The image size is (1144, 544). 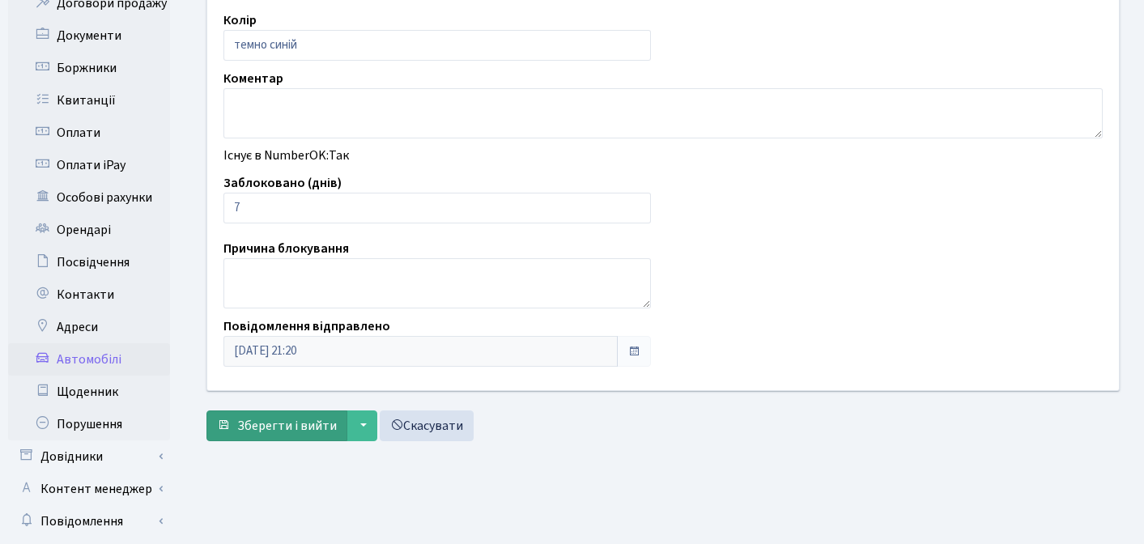 I want to click on label: Причина блокування, so click(x=286, y=249).